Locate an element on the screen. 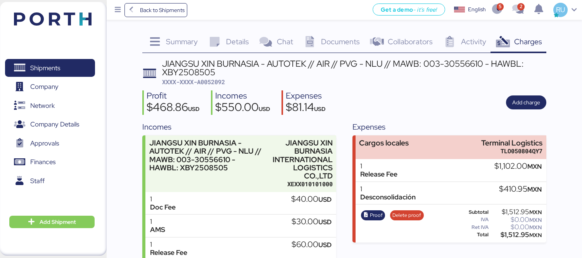  span: Network is located at coordinates (42, 105).